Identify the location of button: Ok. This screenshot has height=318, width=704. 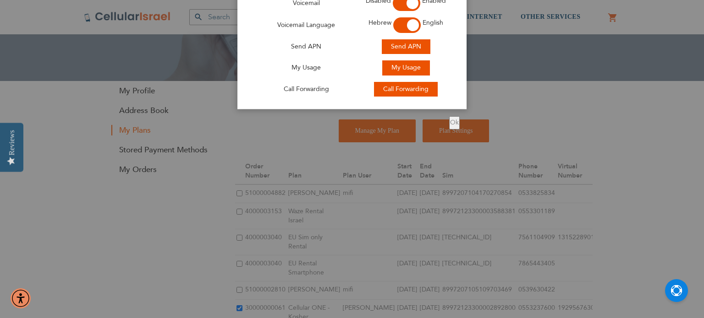
(454, 123).